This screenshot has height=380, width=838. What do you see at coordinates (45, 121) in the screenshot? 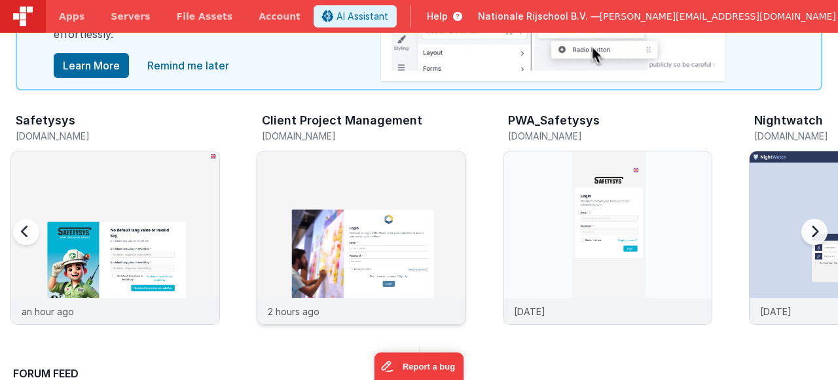
I see `h3: Safetysys` at bounding box center [45, 121].